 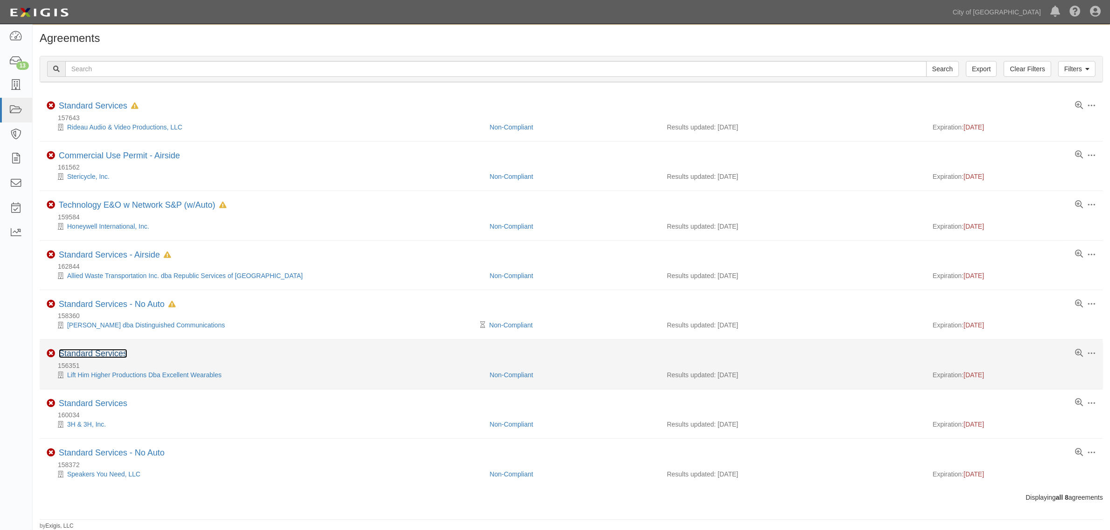 I want to click on a: Speakers You Need, LLC, so click(x=103, y=475).